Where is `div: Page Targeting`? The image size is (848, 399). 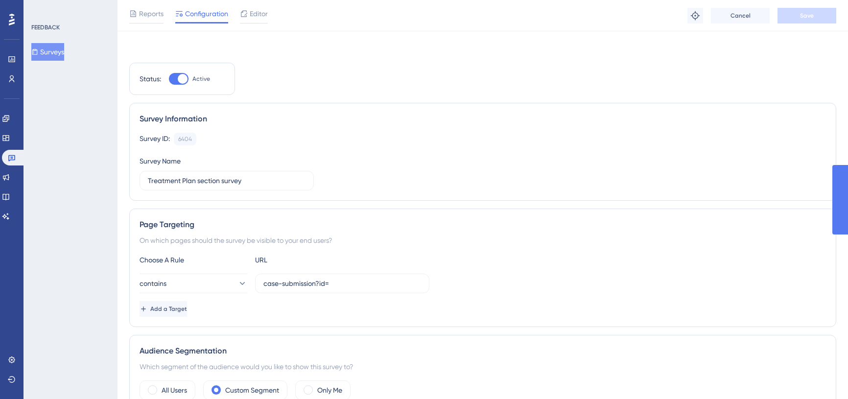
div: Page Targeting is located at coordinates (483, 225).